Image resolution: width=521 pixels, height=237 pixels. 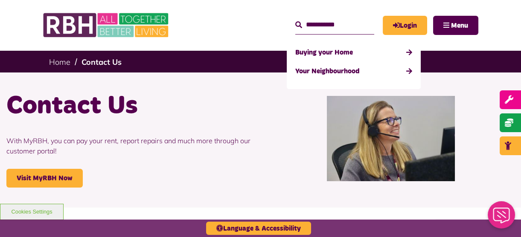 What do you see at coordinates (391, 139) in the screenshot?
I see `img: Contact Centre February 2024 (1)` at bounding box center [391, 139].